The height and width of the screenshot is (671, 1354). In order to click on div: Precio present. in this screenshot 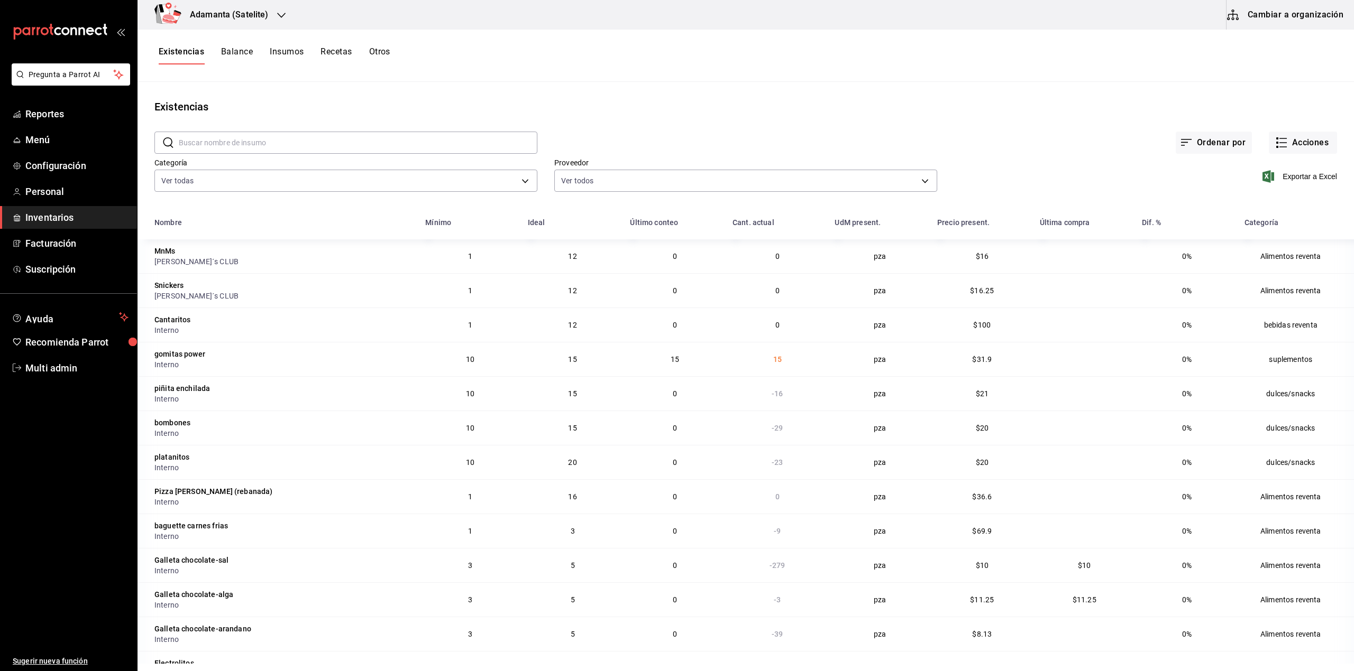, I will do `click(963, 223)`.